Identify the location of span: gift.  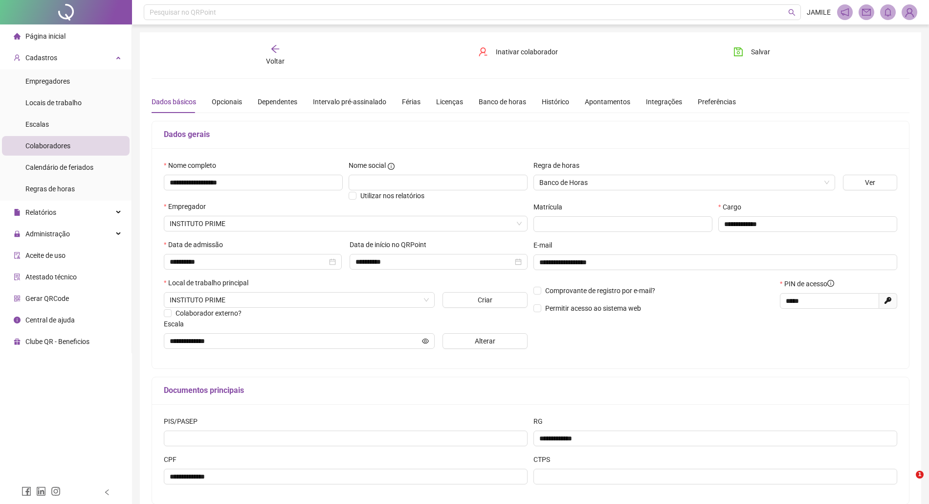
(17, 341).